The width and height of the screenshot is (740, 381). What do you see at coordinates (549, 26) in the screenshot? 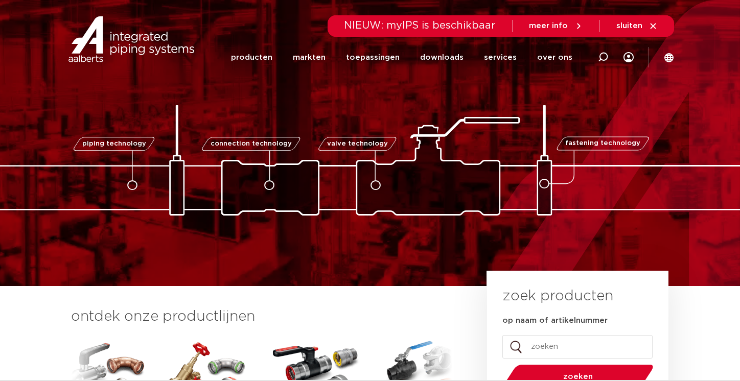
I see `span: meer info` at bounding box center [549, 26].